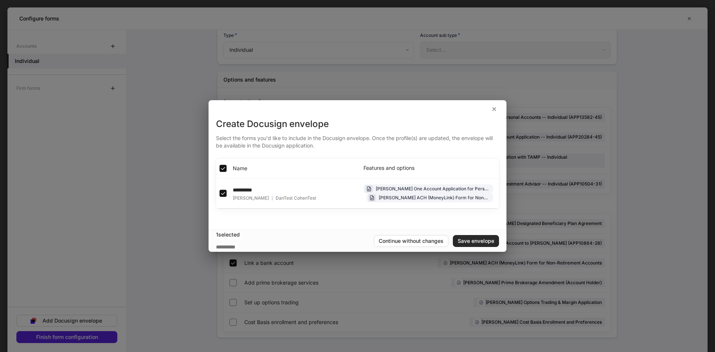  What do you see at coordinates (358, 124) in the screenshot?
I see `div: Create Docusign envelope` at bounding box center [358, 124].